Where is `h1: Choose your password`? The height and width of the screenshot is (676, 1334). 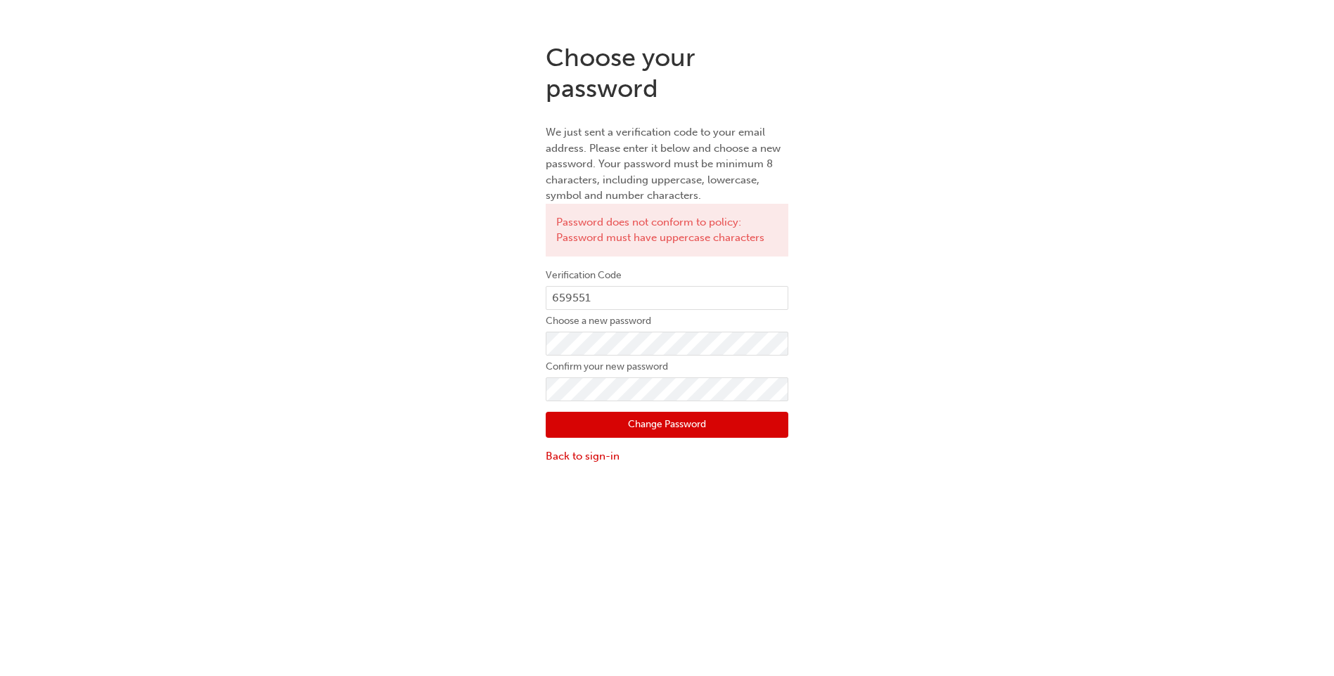 h1: Choose your password is located at coordinates (667, 72).